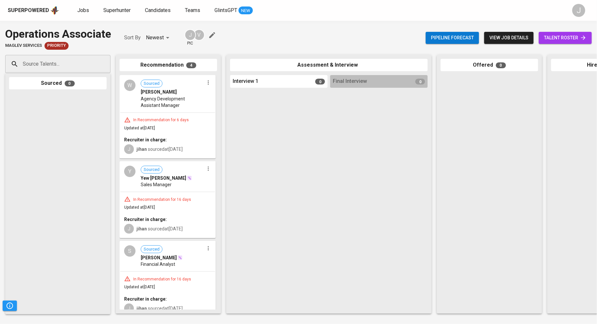 The width and height of the screenshot is (597, 324). I want to click on a: Candidates, so click(158, 10).